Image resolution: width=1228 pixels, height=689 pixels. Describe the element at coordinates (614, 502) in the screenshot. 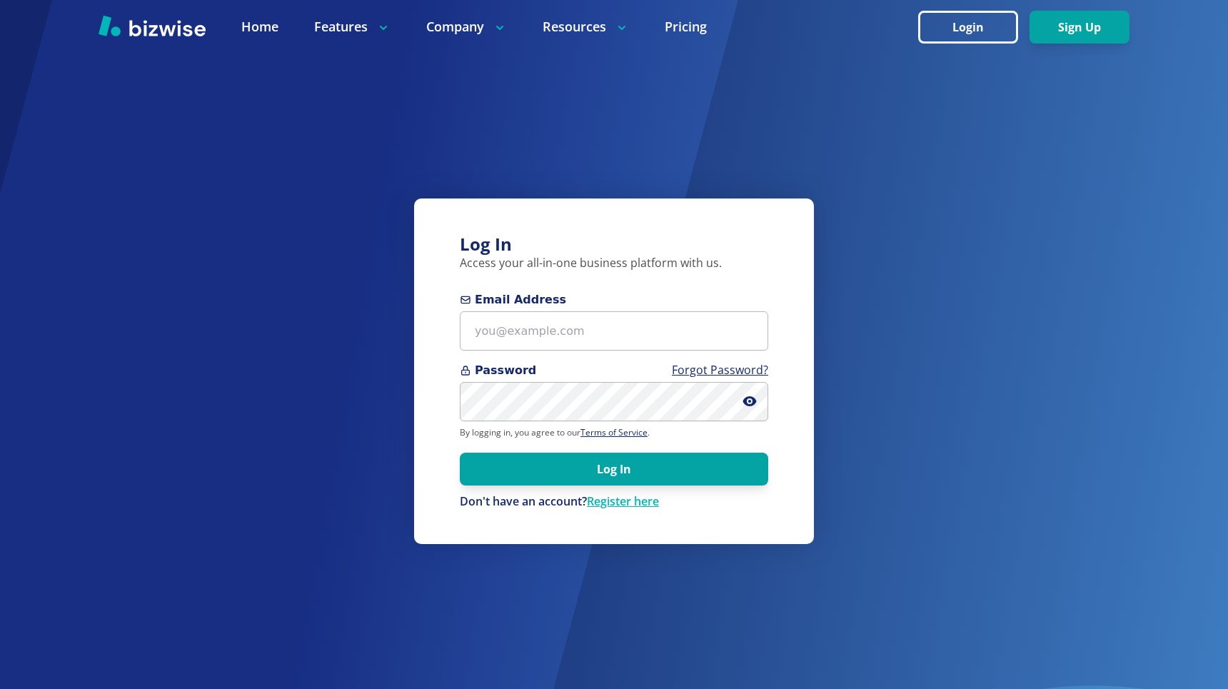

I see `div: Don't have an account?Register here` at that location.